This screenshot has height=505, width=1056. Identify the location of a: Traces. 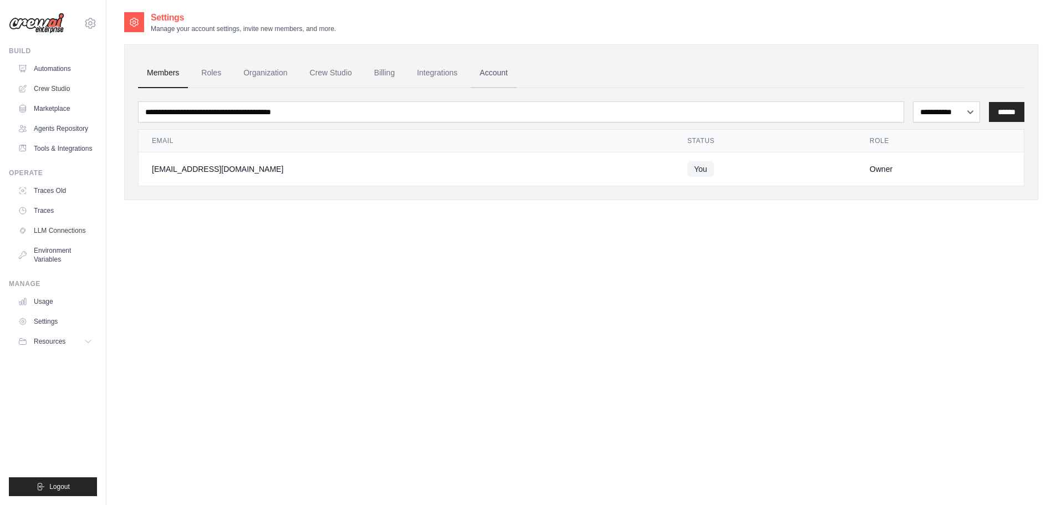
(55, 211).